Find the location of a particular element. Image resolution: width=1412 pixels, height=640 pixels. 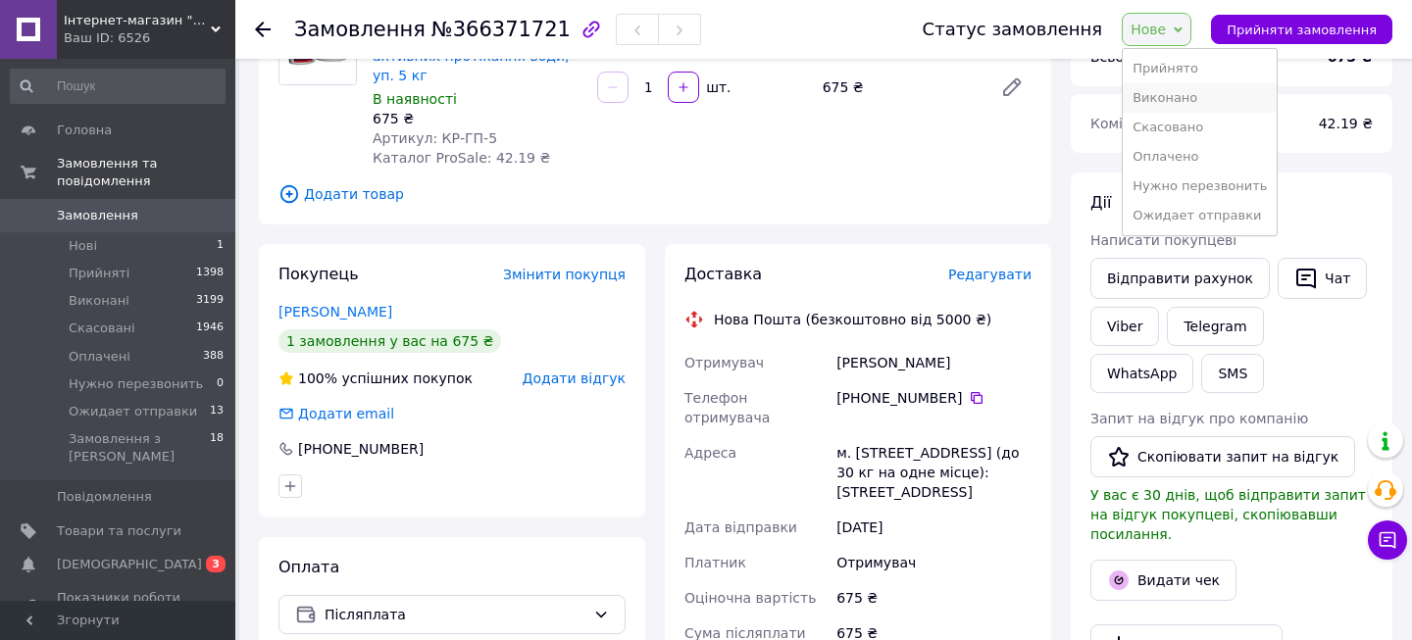

span: 42.19 ₴ is located at coordinates (1345, 124).